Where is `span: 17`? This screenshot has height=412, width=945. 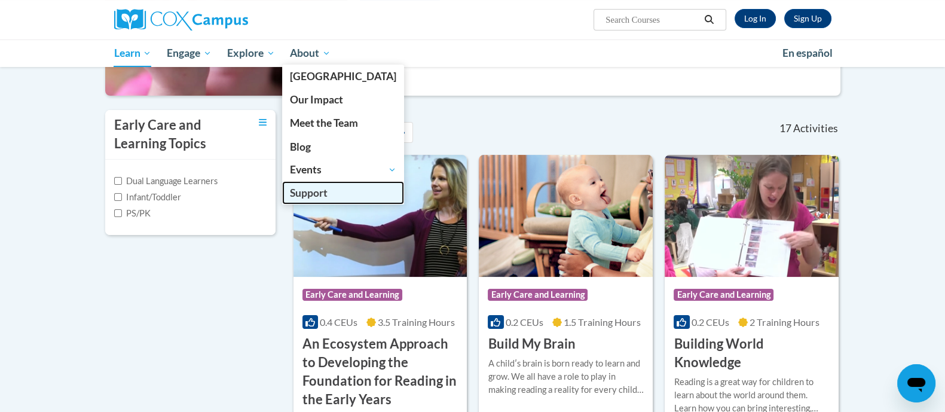
span: 17 is located at coordinates (785, 128).